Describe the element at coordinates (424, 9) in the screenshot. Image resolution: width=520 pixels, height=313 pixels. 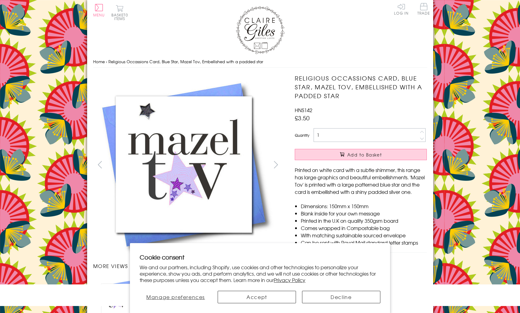
I see `a: Trade` at that location.